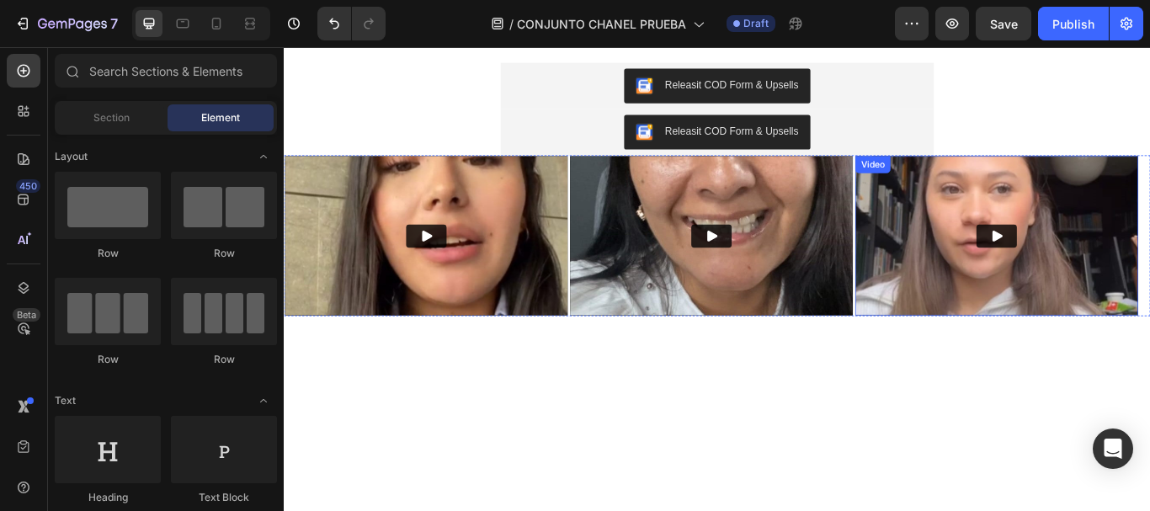  I want to click on button: 7, so click(66, 24).